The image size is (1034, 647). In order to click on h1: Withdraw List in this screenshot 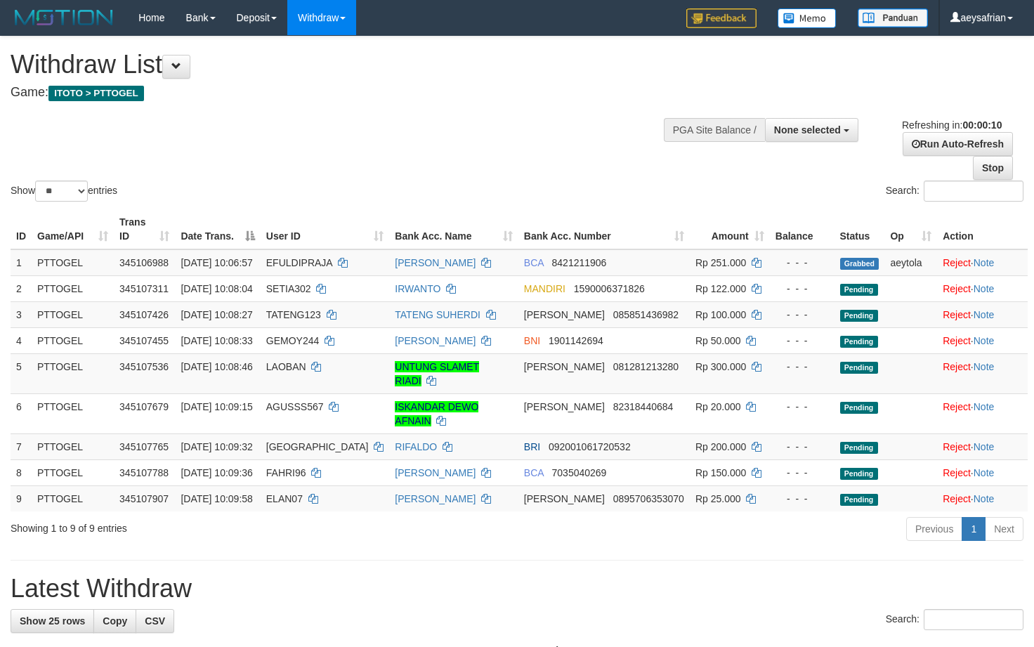, I will do `click(343, 65)`.